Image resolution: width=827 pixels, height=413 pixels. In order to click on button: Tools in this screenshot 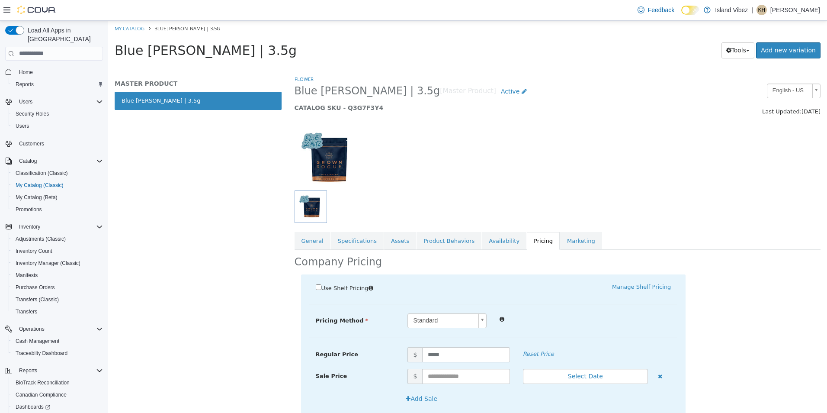, I will do `click(630, 29)`.